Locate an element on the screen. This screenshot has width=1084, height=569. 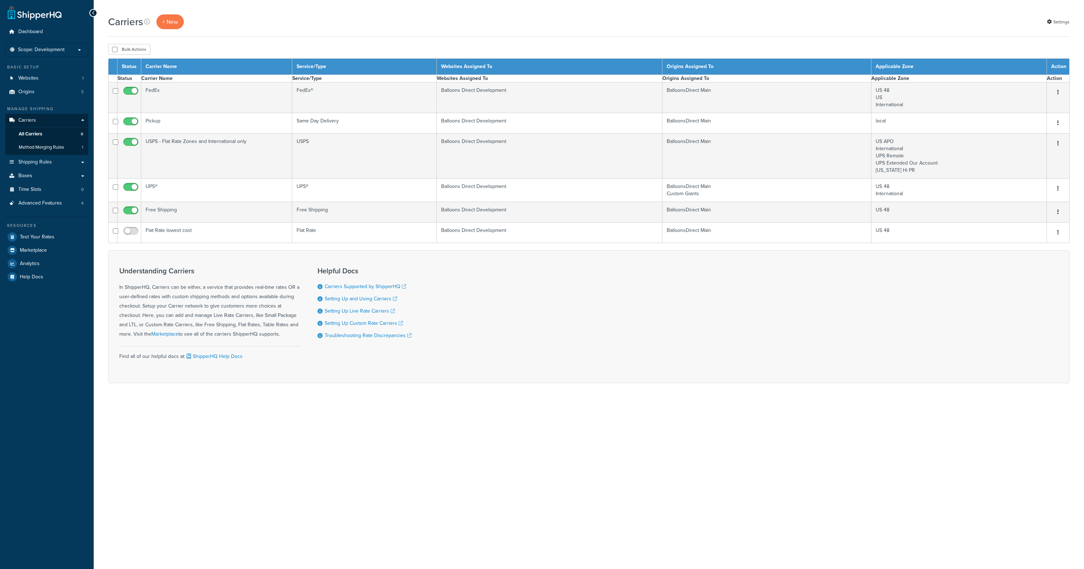
span: All Carriers is located at coordinates (30, 134).